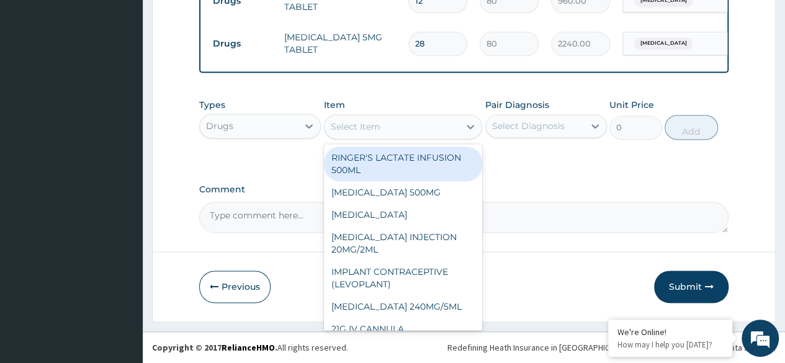 Image resolution: width=785 pixels, height=363 pixels. I want to click on div: We're Online!, so click(670, 332).